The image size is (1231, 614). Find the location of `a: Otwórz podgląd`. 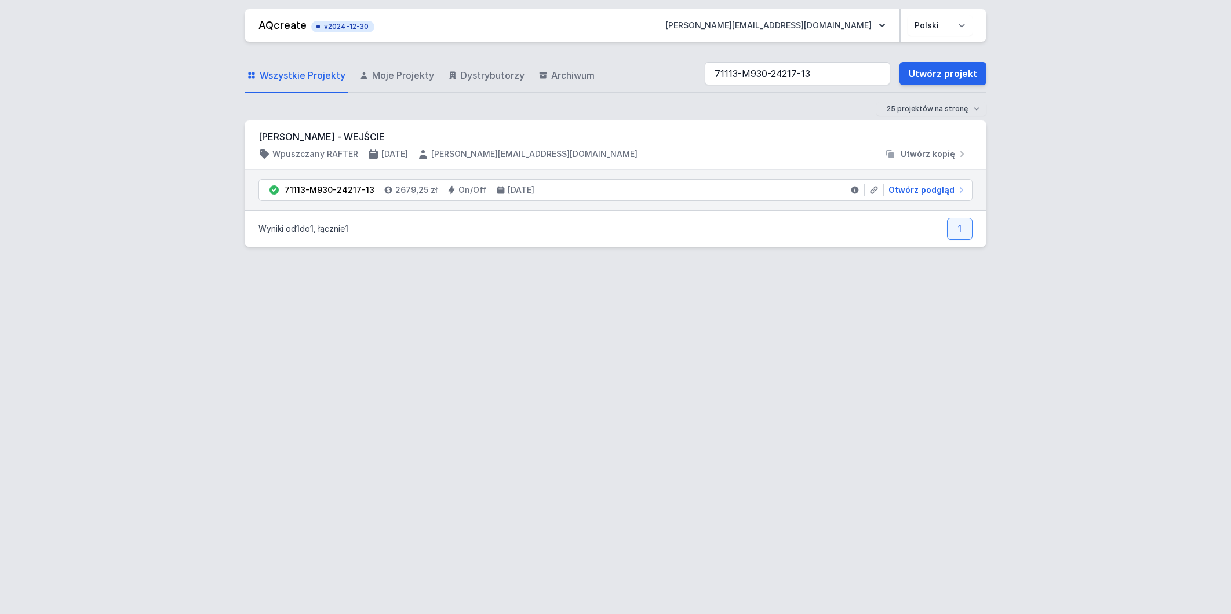

a: Otwórz podgląd is located at coordinates (926, 190).